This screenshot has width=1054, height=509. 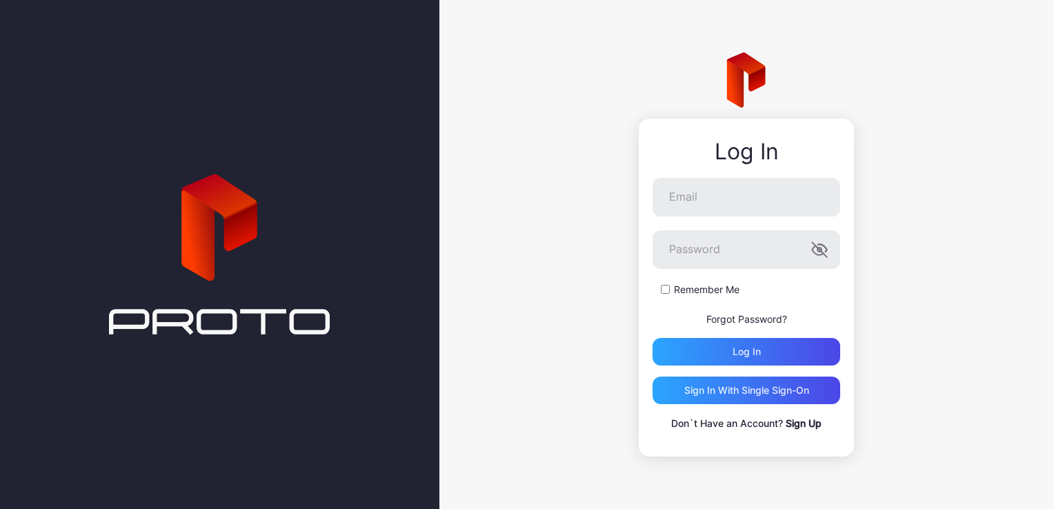 What do you see at coordinates (746, 250) in the screenshot?
I see `input: Password` at bounding box center [746, 250].